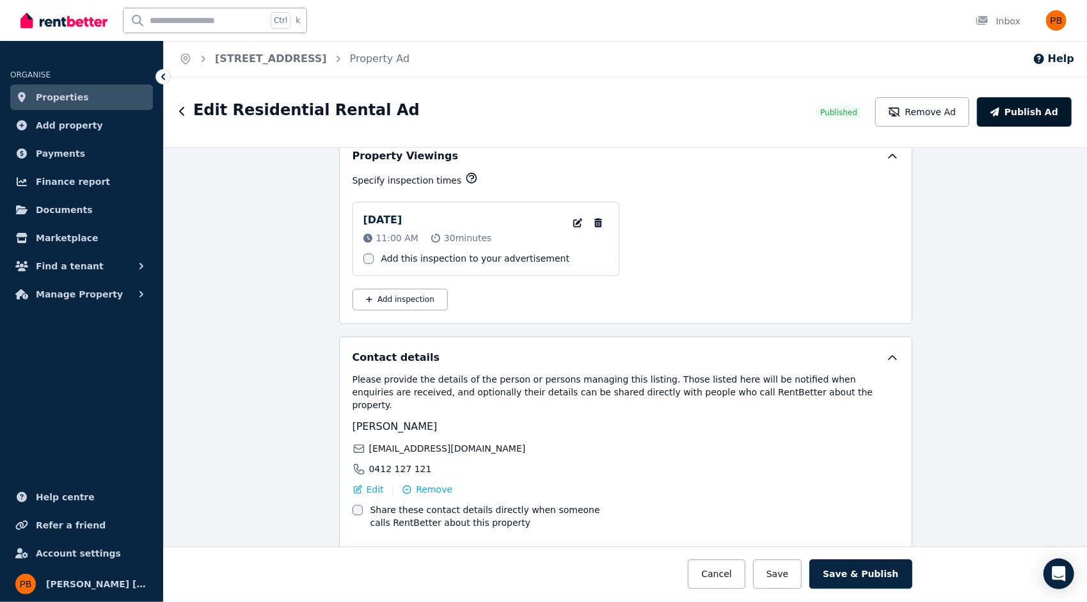 This screenshot has width=1087, height=602. What do you see at coordinates (380, 58) in the screenshot?
I see `a: Property Ad` at bounding box center [380, 58].